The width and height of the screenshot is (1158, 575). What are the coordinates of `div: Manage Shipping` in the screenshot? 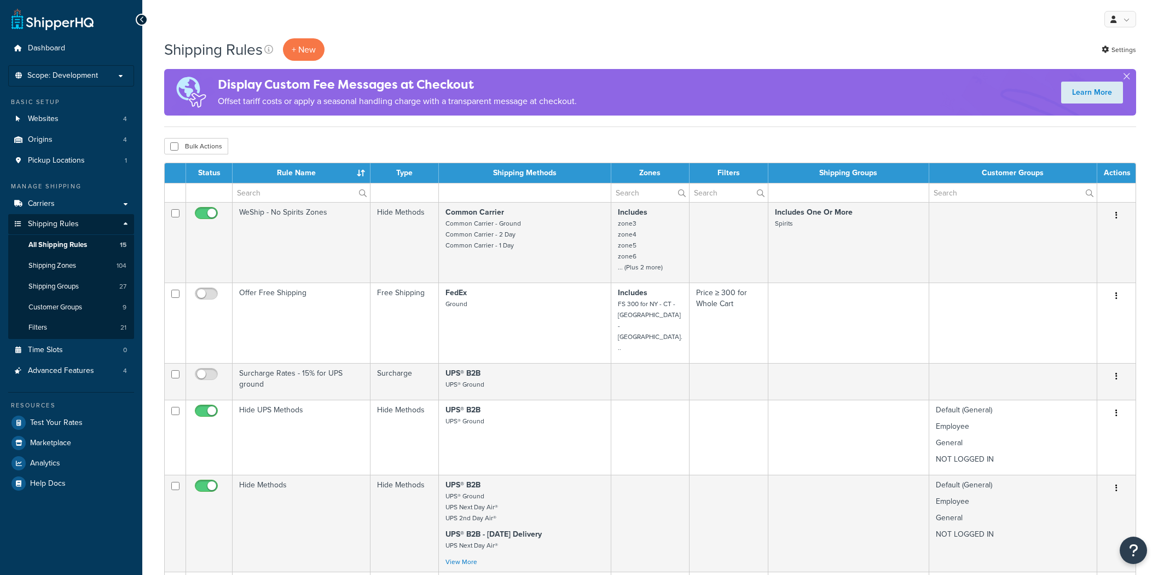 It's located at (71, 186).